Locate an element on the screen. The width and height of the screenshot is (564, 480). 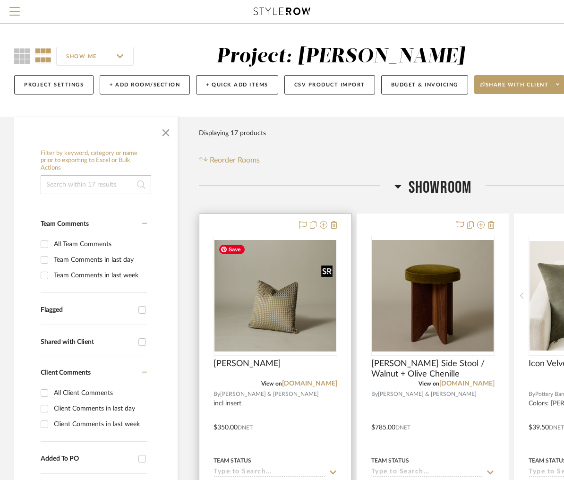
div: Shared with Client is located at coordinates (87, 342).